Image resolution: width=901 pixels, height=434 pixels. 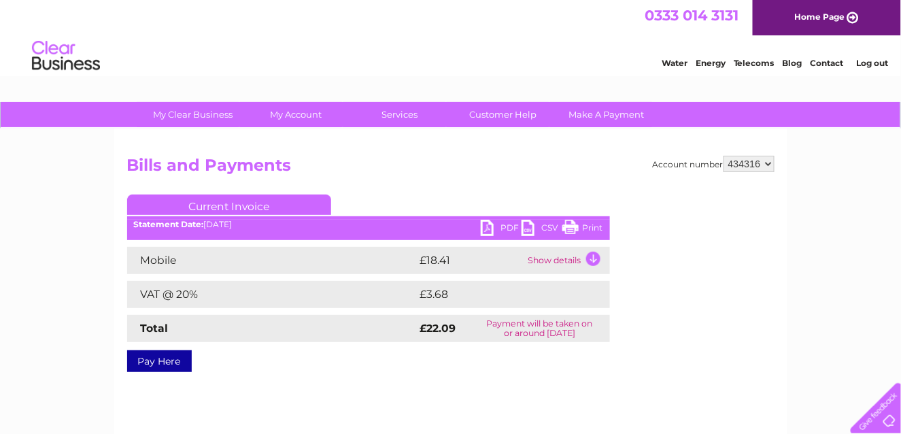 What do you see at coordinates (827, 63) in the screenshot?
I see `a: Contact` at bounding box center [827, 63].